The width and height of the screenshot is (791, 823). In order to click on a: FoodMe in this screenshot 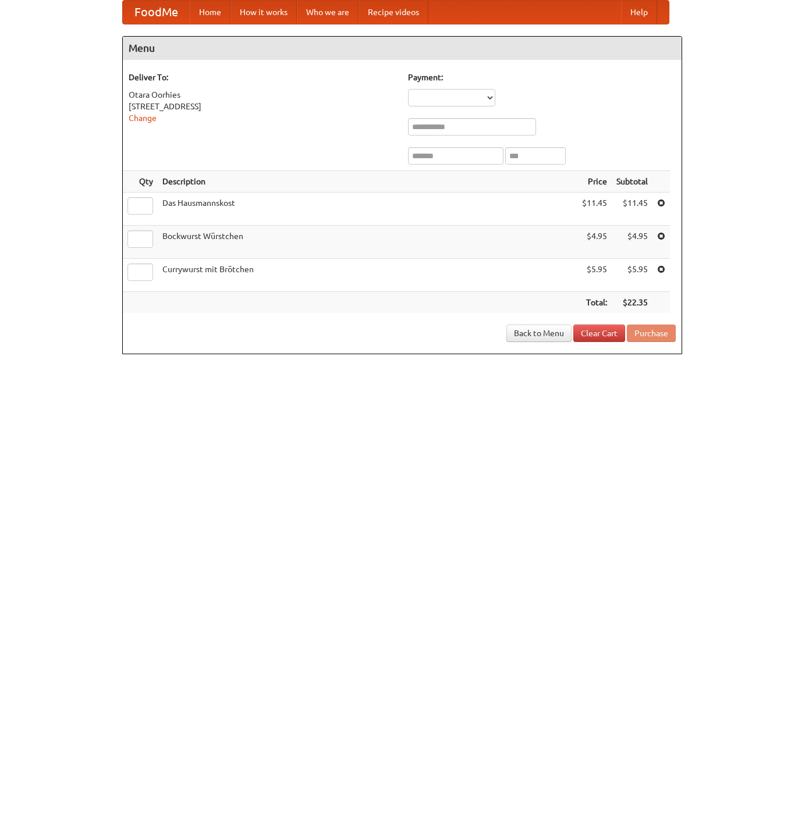, I will do `click(156, 12)`.